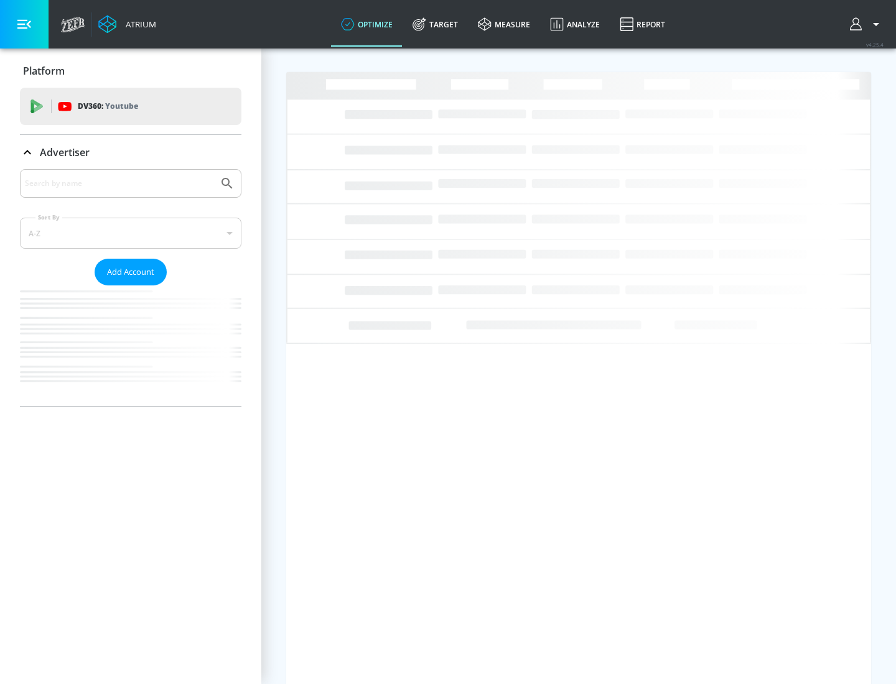  Describe the element at coordinates (131, 346) in the screenshot. I see `nav: list of Advertiser` at that location.